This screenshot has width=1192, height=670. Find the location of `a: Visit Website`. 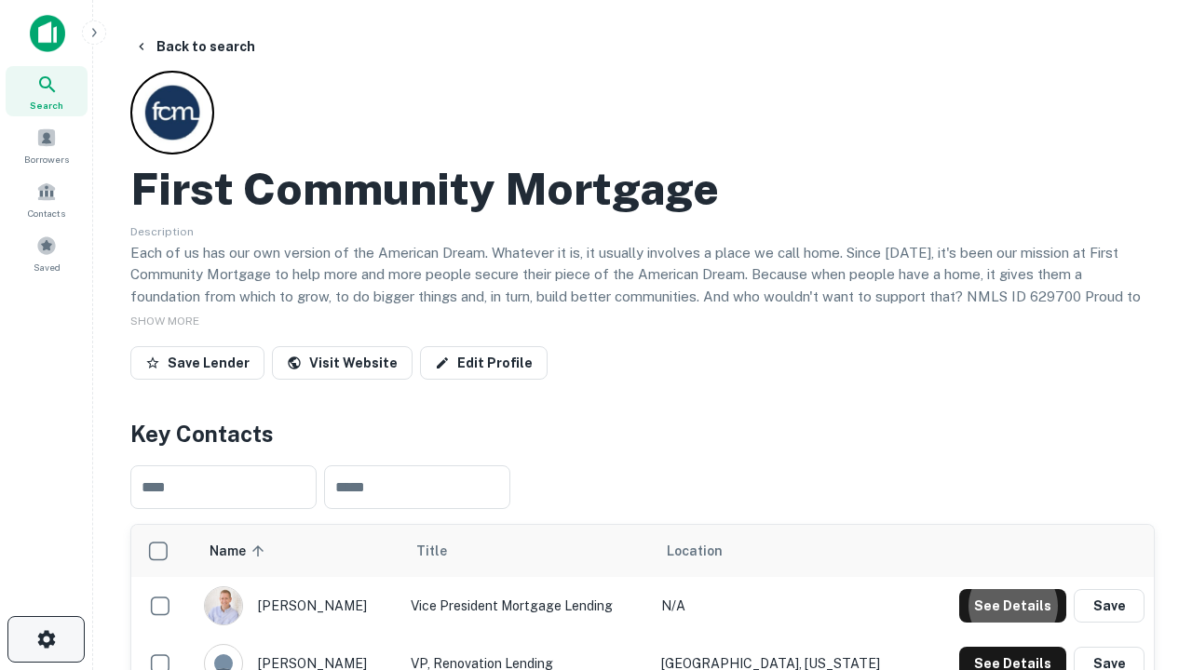

a: Visit Website is located at coordinates (342, 363).